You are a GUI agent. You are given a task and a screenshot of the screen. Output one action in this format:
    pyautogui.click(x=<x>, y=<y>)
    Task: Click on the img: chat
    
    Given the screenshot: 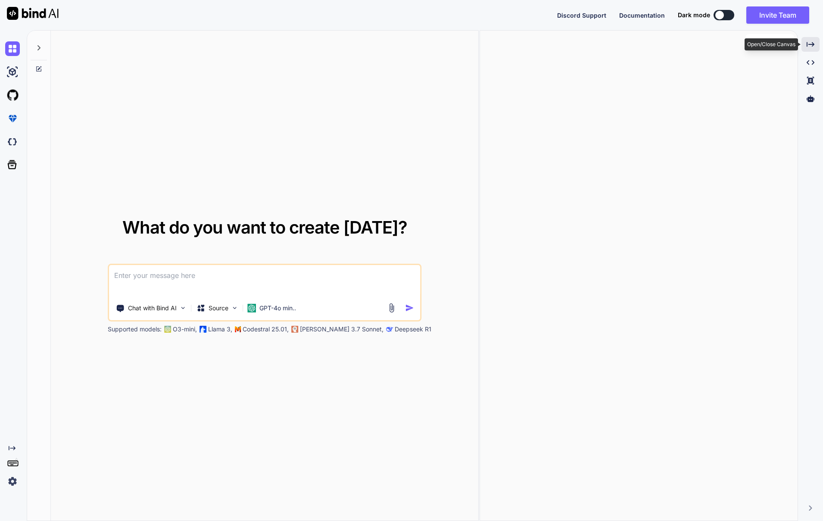 What is the action you would take?
    pyautogui.click(x=12, y=49)
    